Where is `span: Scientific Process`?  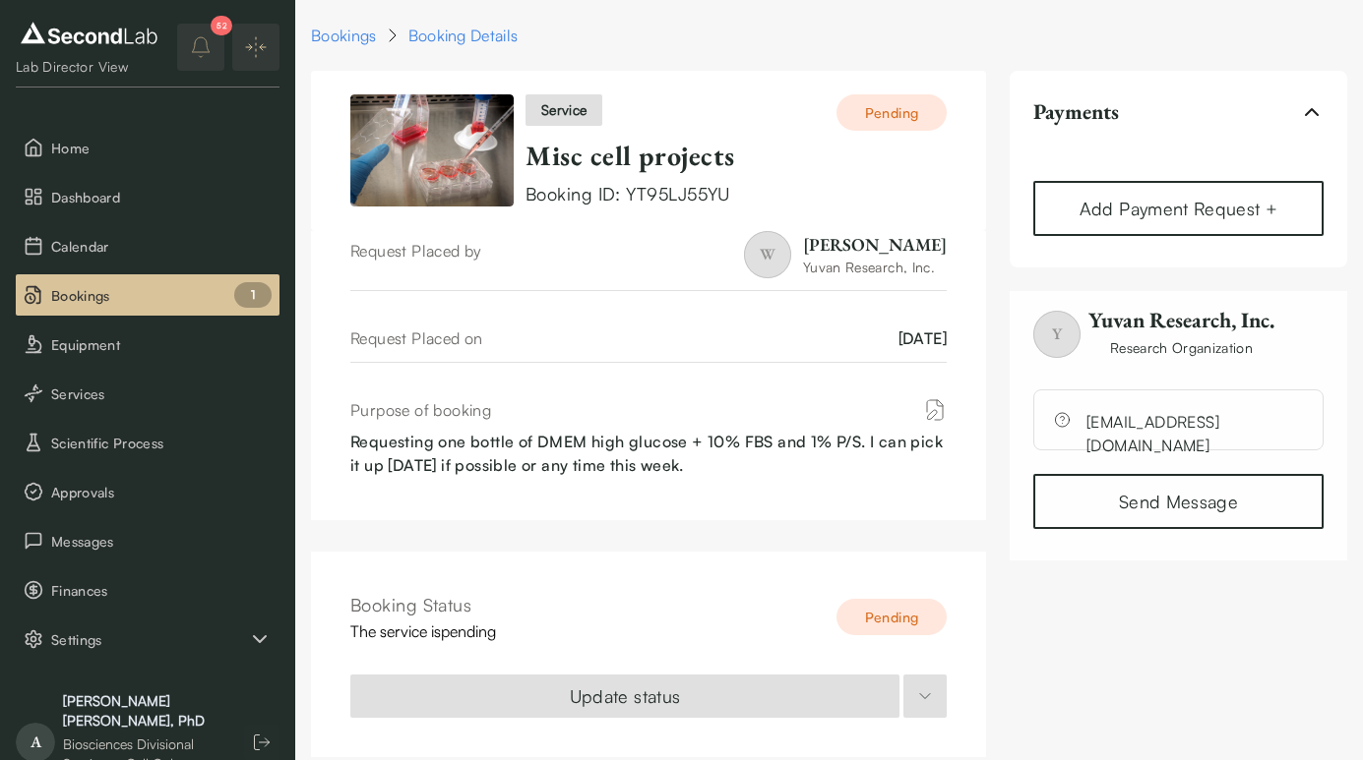 span: Scientific Process is located at coordinates (161, 443).